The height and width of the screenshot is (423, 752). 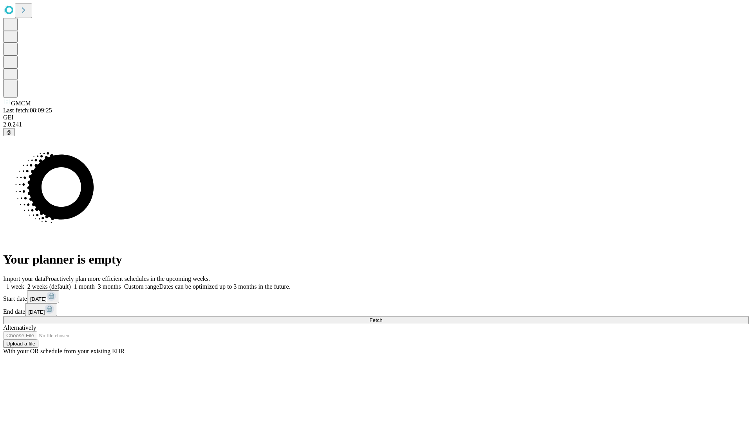 What do you see at coordinates (376, 320) in the screenshot?
I see `span: Fetch` at bounding box center [376, 320].